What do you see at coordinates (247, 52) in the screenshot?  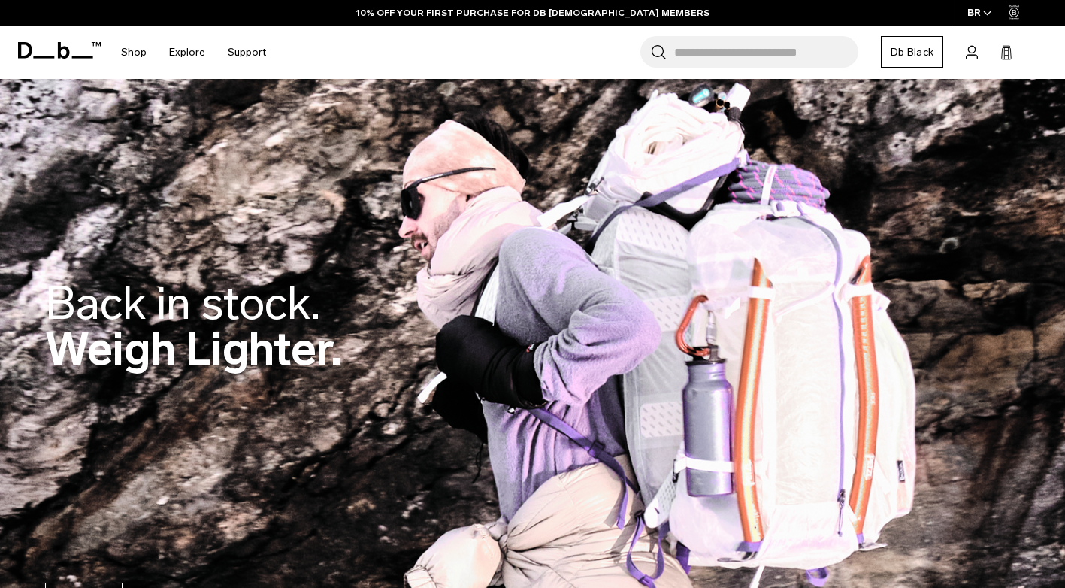 I see `a: Support` at bounding box center [247, 52].